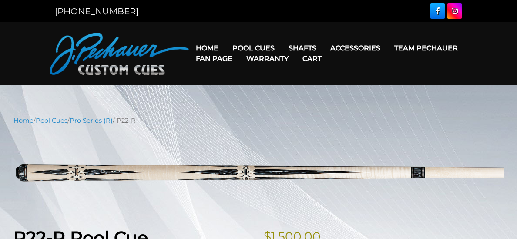  Describe the element at coordinates (91, 121) in the screenshot. I see `a: Pro Series (R)` at that location.